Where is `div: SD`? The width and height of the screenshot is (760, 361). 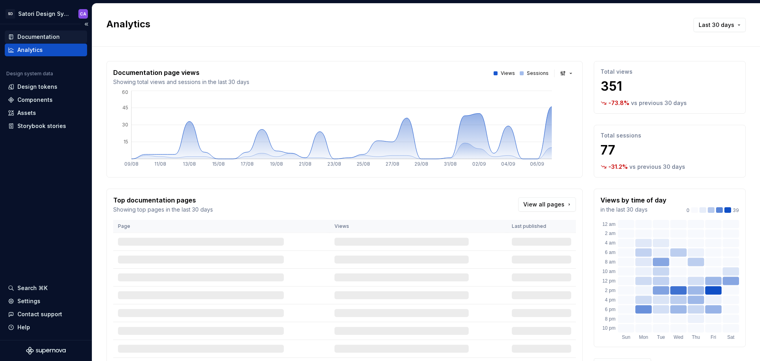
div: SD is located at coordinates (10, 14).